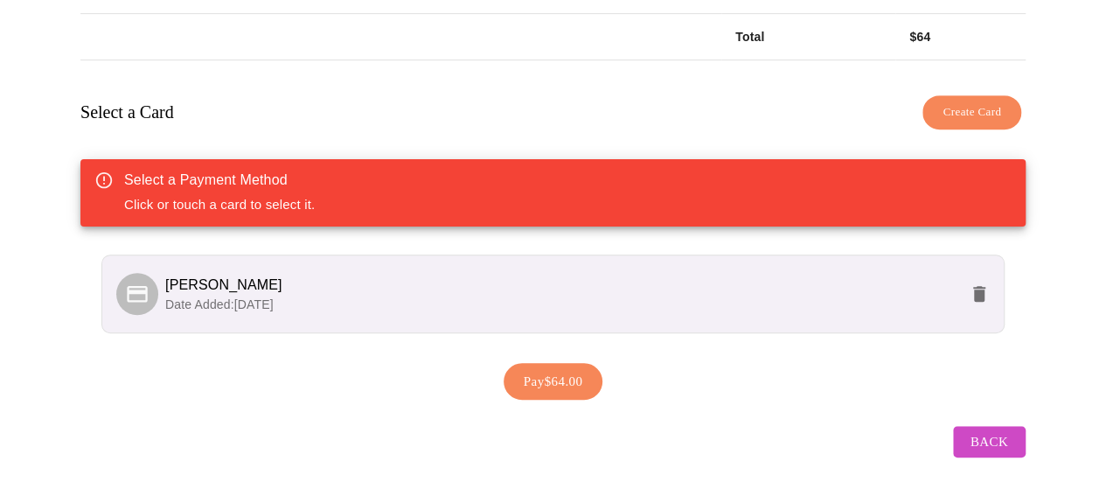  What do you see at coordinates (989, 441) in the screenshot?
I see `span: Back` at bounding box center [989, 441].